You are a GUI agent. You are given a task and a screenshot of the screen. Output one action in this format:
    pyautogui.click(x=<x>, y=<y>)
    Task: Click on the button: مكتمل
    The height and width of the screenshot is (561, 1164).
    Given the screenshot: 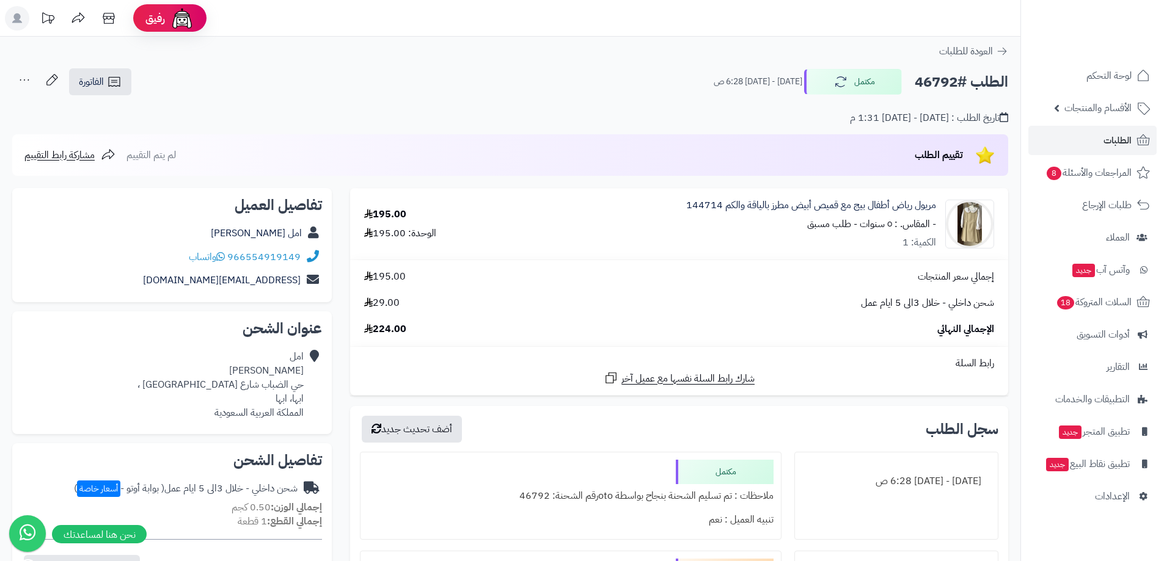 What is the action you would take?
    pyautogui.click(x=853, y=82)
    